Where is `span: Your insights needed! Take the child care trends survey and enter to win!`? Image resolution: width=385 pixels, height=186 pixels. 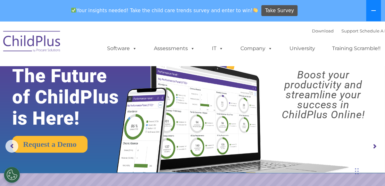
span: Your insights needed! Take the child care trends survey and enter to win! is located at coordinates (164, 10).